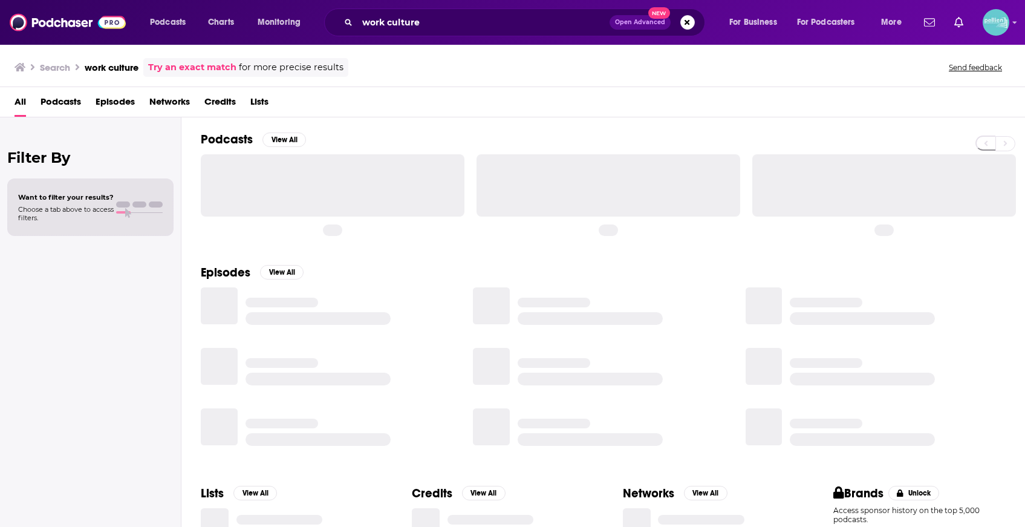 This screenshot has width=1025, height=527. What do you see at coordinates (169, 104) in the screenshot?
I see `a: Networks` at bounding box center [169, 104].